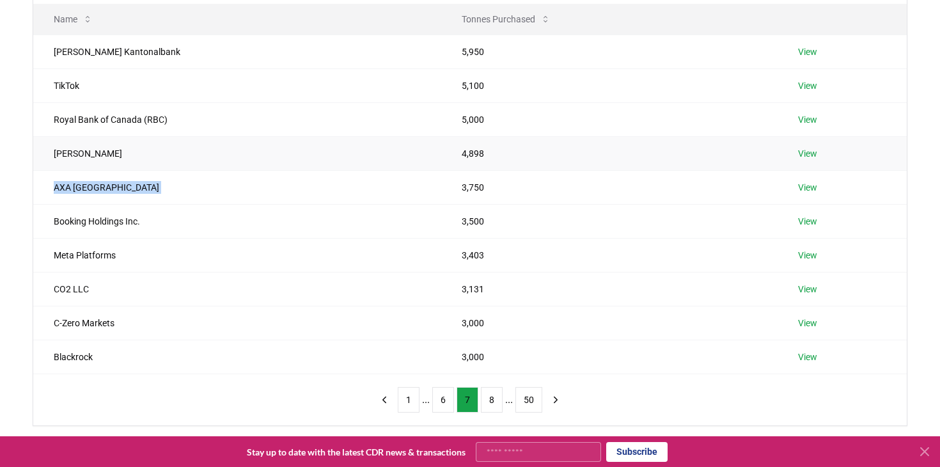 The image size is (940, 467). I want to click on td: 3,500, so click(609, 221).